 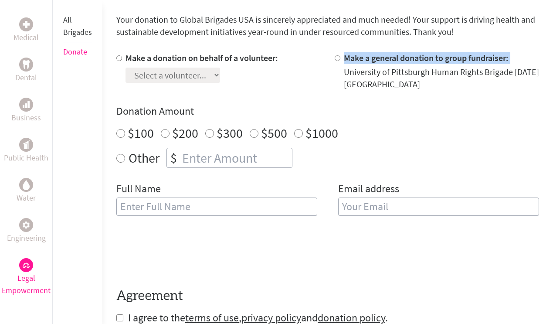 I want to click on div: Medical, so click(x=26, y=24).